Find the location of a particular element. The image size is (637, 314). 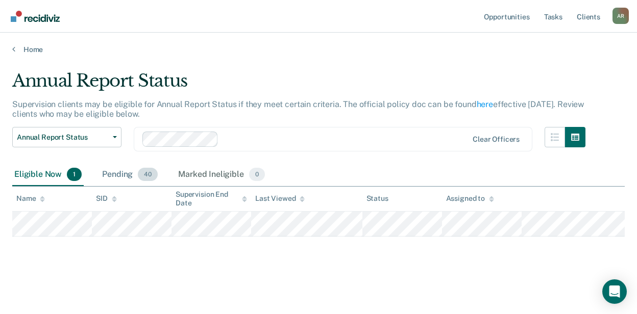

div: Assigned to is located at coordinates (470, 198).